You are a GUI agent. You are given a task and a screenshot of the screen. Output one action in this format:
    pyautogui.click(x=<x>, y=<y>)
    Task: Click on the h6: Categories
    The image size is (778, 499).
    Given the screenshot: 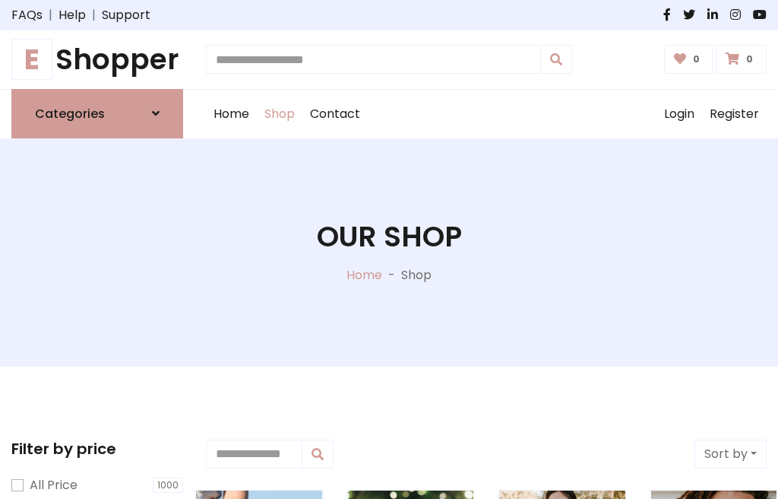 What is the action you would take?
    pyautogui.click(x=70, y=113)
    